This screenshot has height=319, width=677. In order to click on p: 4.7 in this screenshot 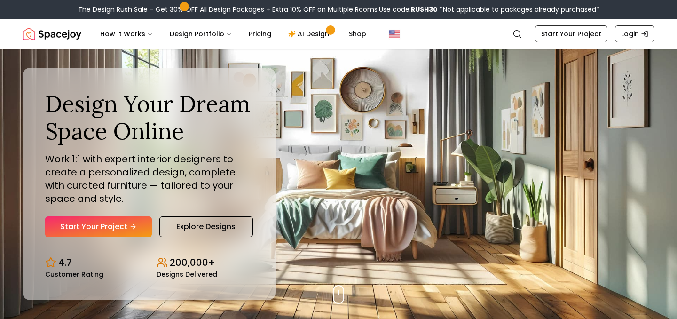, I will do `click(65, 262)`.